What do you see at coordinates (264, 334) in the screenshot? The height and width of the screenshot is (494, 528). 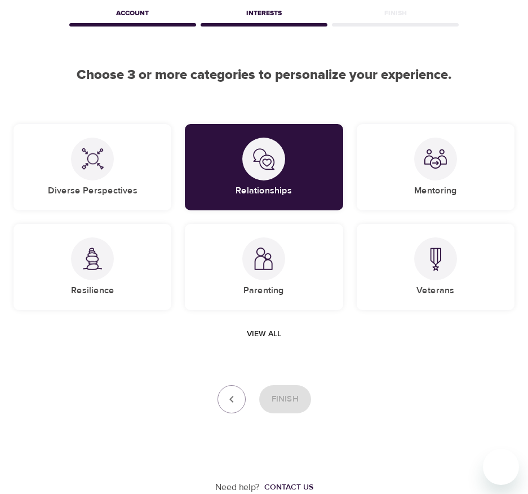 I see `button: View all` at bounding box center [264, 334].